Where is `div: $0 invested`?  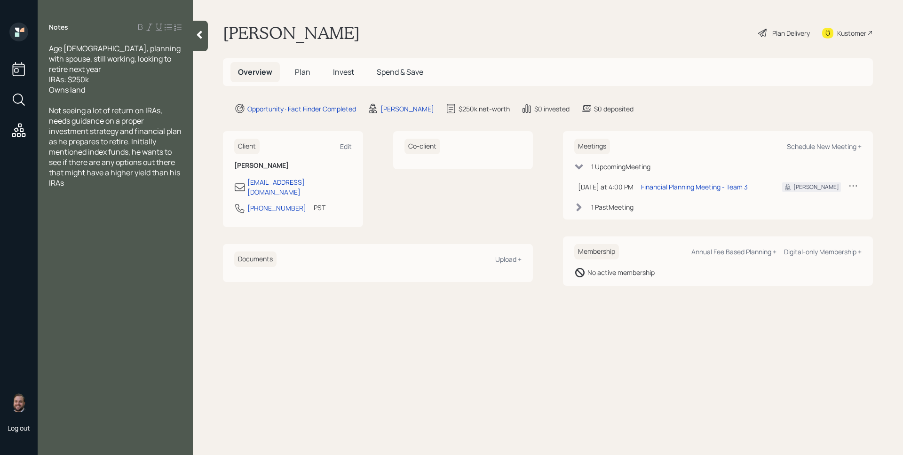 div: $0 invested is located at coordinates (552, 109).